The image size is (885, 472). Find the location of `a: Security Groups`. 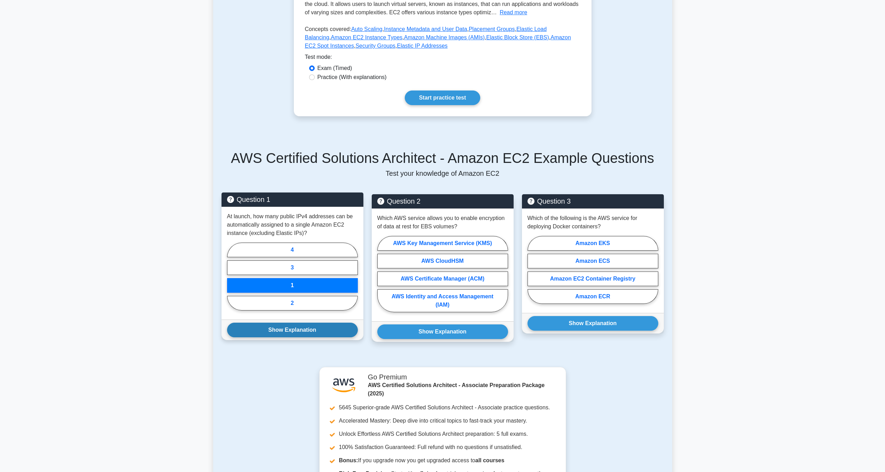

a: Security Groups is located at coordinates (375, 46).